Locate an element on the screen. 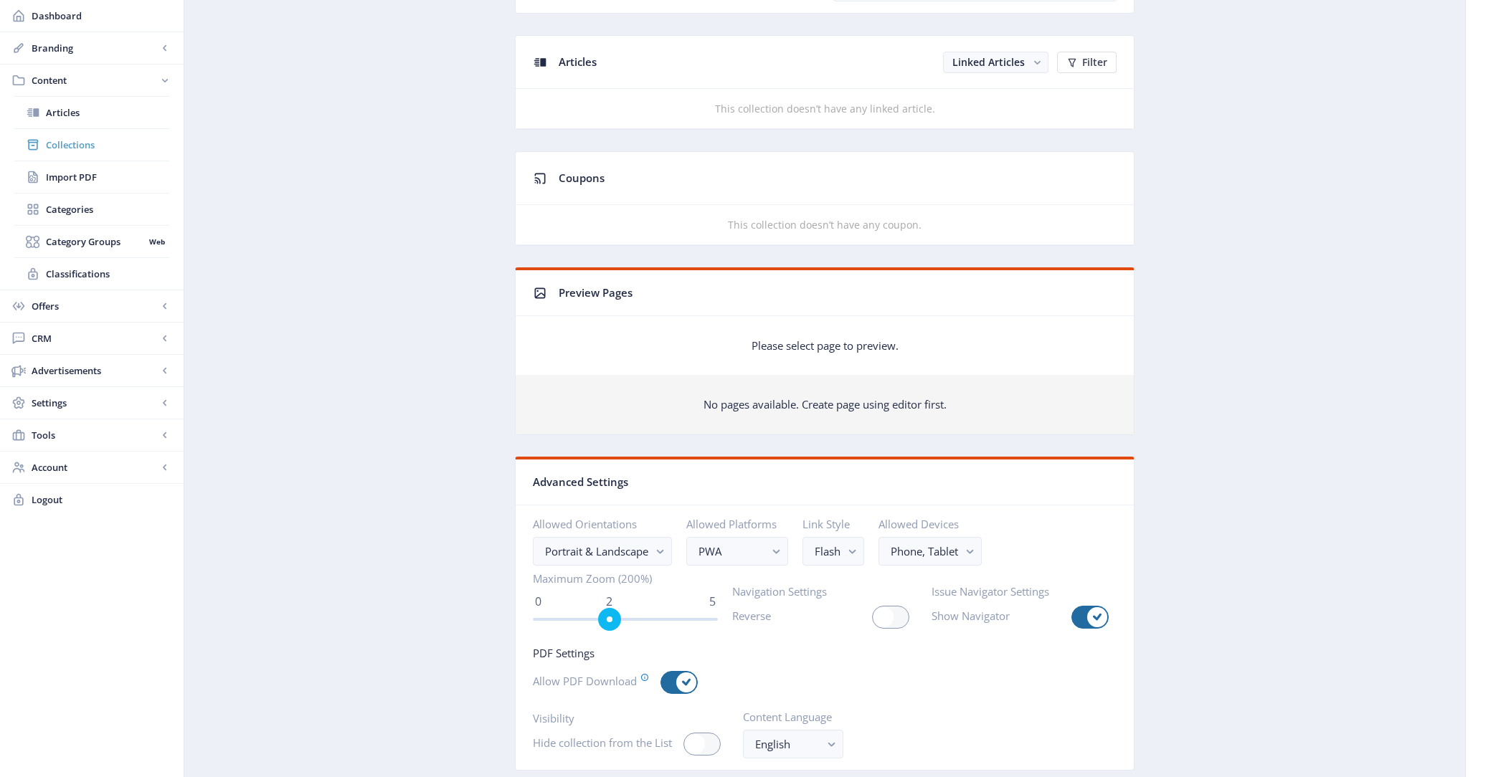 The height and width of the screenshot is (777, 1506). a: Import PDF is located at coordinates (92, 177).